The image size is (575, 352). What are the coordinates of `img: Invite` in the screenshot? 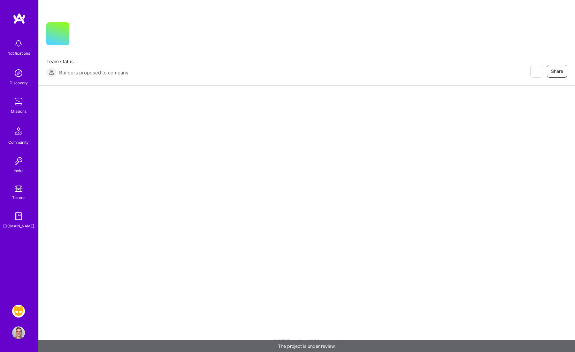 It's located at (19, 161).